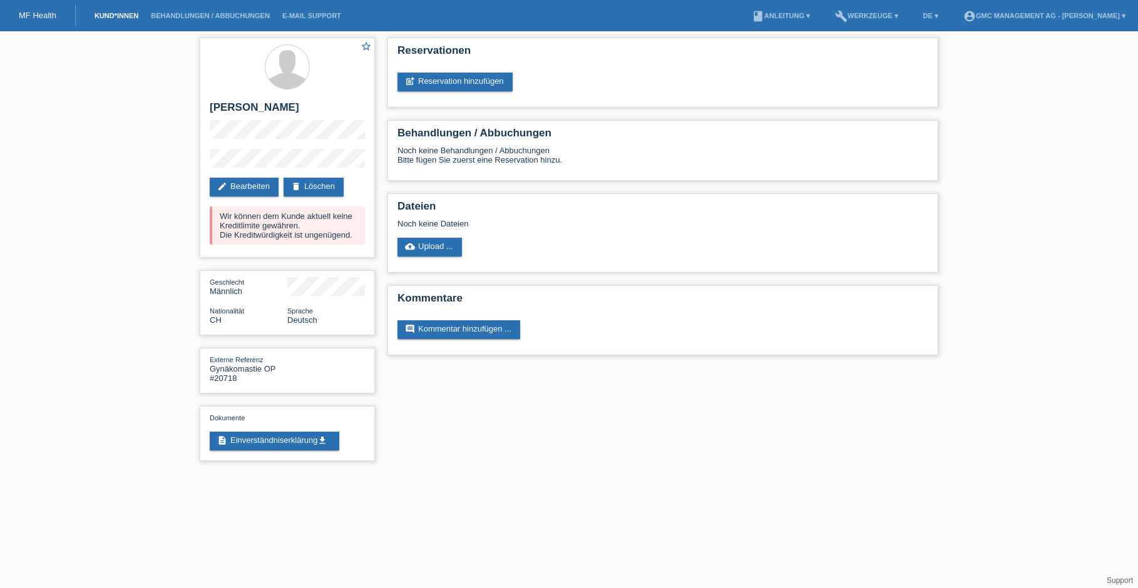 This screenshot has width=1138, height=588. Describe the element at coordinates (248, 287) in the screenshot. I see `div: Männlich` at that location.